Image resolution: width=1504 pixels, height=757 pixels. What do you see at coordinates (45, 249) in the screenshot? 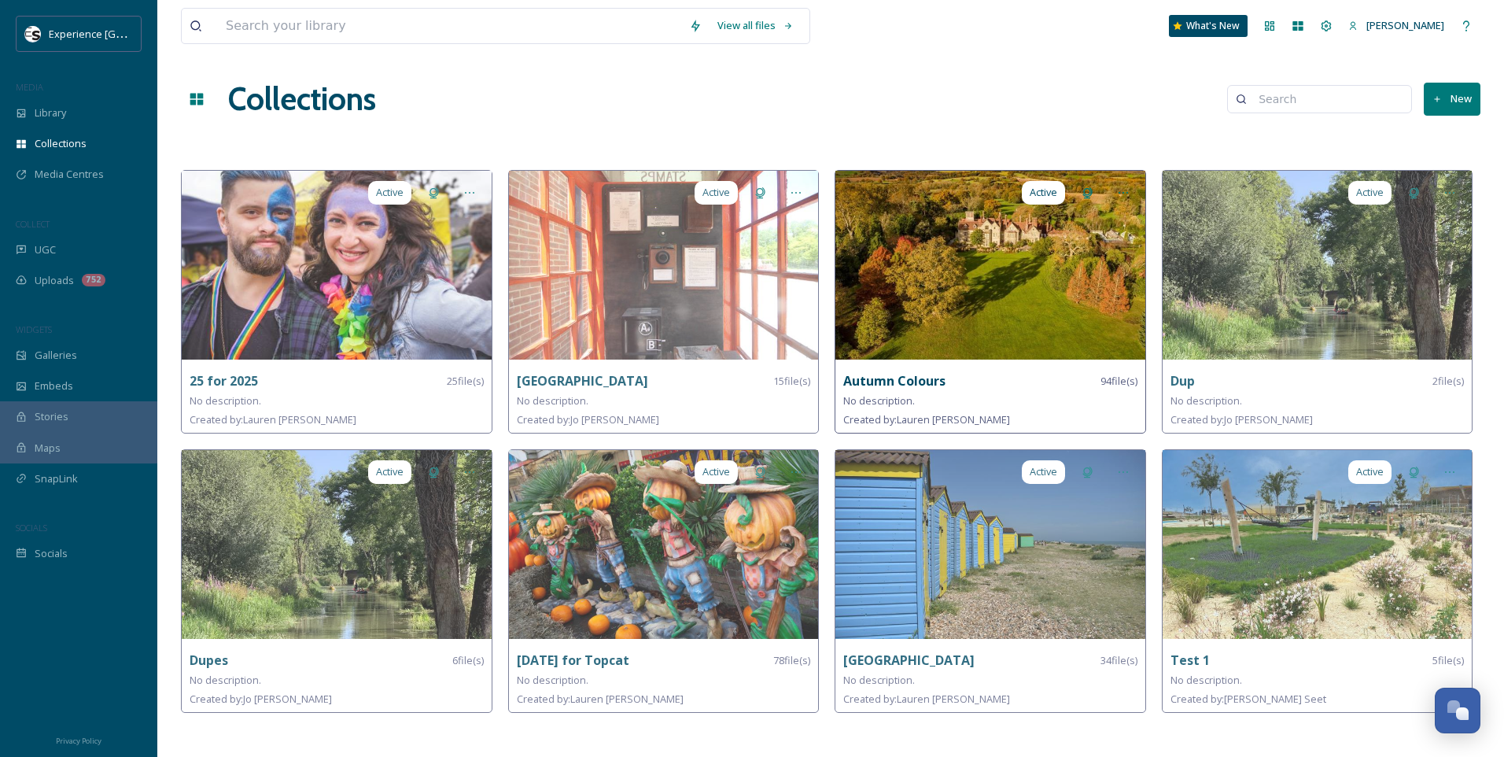
I see `span: UGC` at bounding box center [45, 249].